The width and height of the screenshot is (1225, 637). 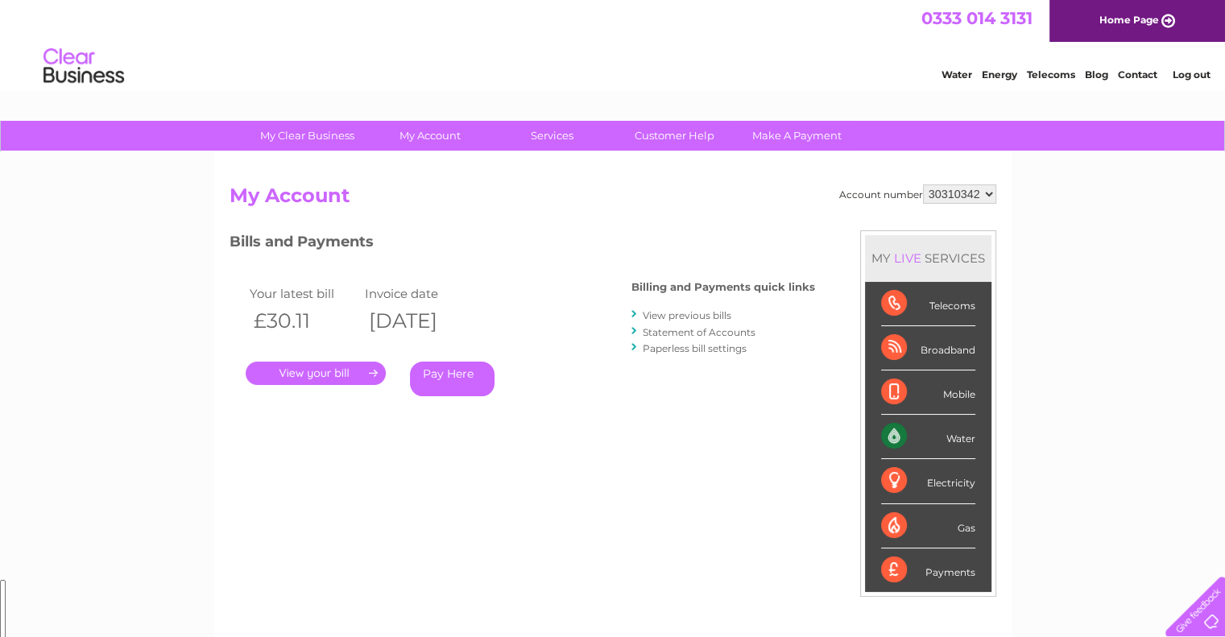 What do you see at coordinates (1138, 74) in the screenshot?
I see `a: Contact` at bounding box center [1138, 74].